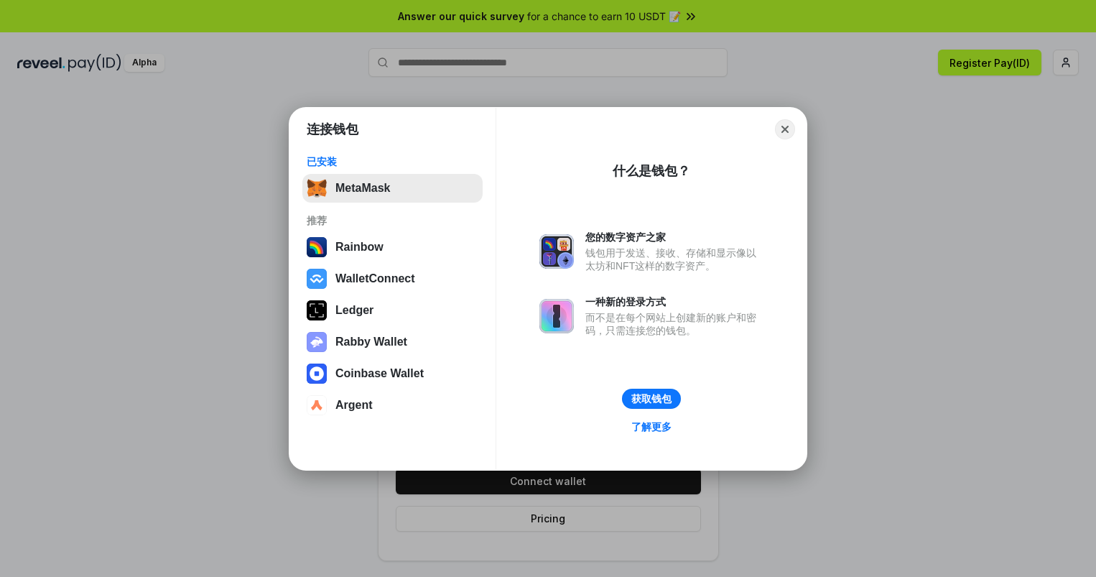 The height and width of the screenshot is (577, 1096). Describe the element at coordinates (674, 302) in the screenshot. I see `div: 一种新的登录方式` at that location.